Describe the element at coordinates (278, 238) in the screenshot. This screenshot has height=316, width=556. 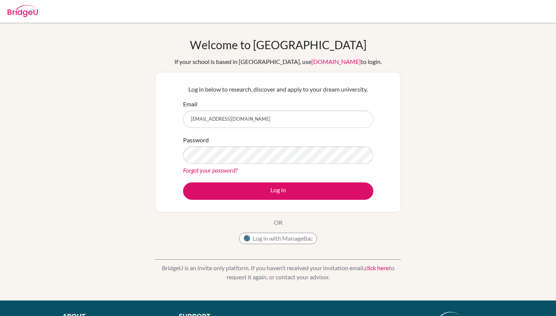
I see `button: Log in with ManageBac` at that location.